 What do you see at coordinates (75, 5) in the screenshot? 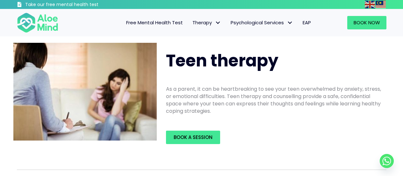
I see `a: Take our free mental health test` at bounding box center [75, 5].